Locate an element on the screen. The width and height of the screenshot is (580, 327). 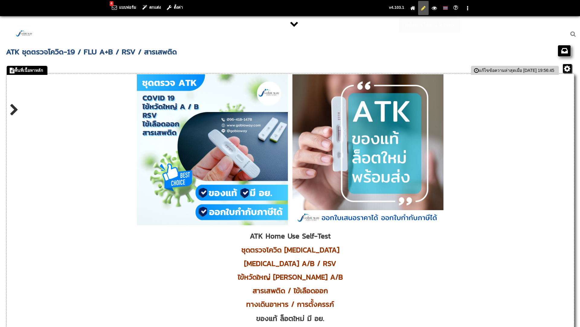
li: มุมมองแก้ไข is located at coordinates (423, 8).